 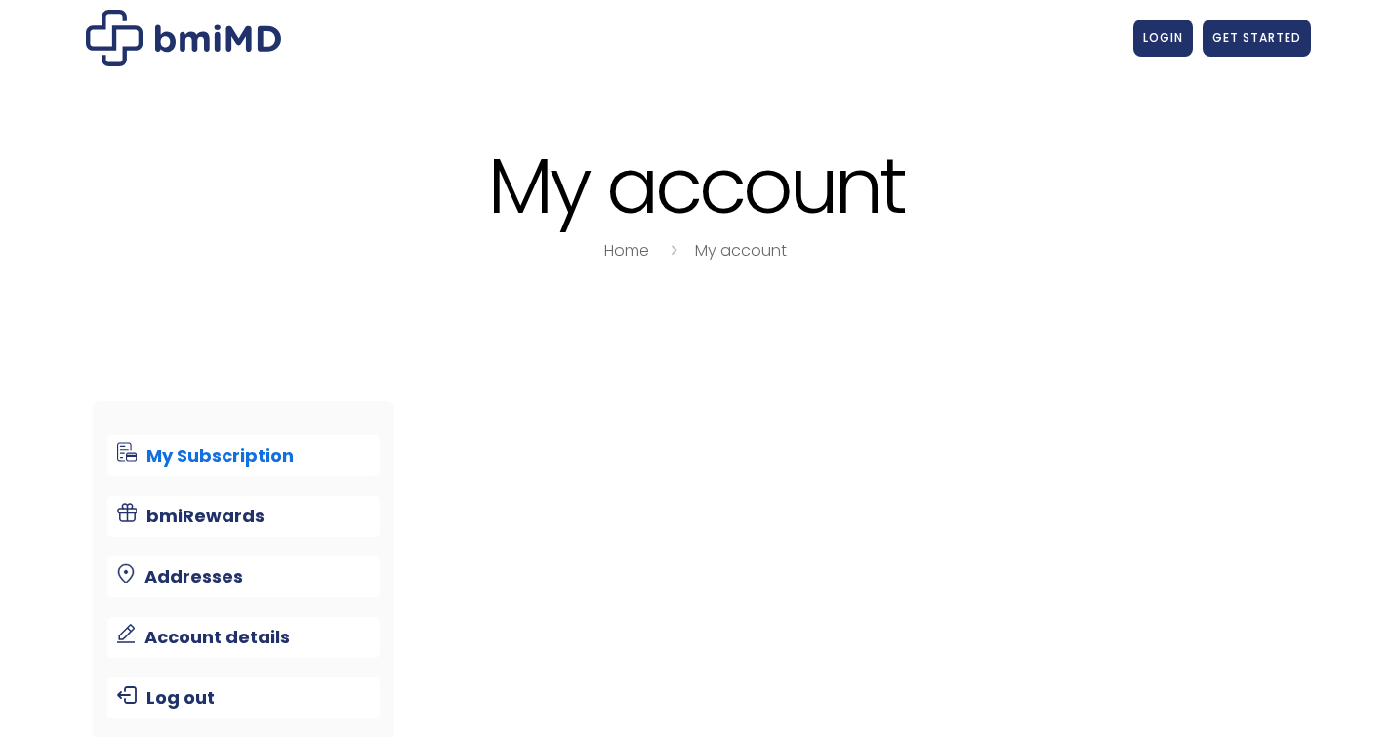 What do you see at coordinates (243, 577) in the screenshot?
I see `a: Addresses` at bounding box center [243, 577].